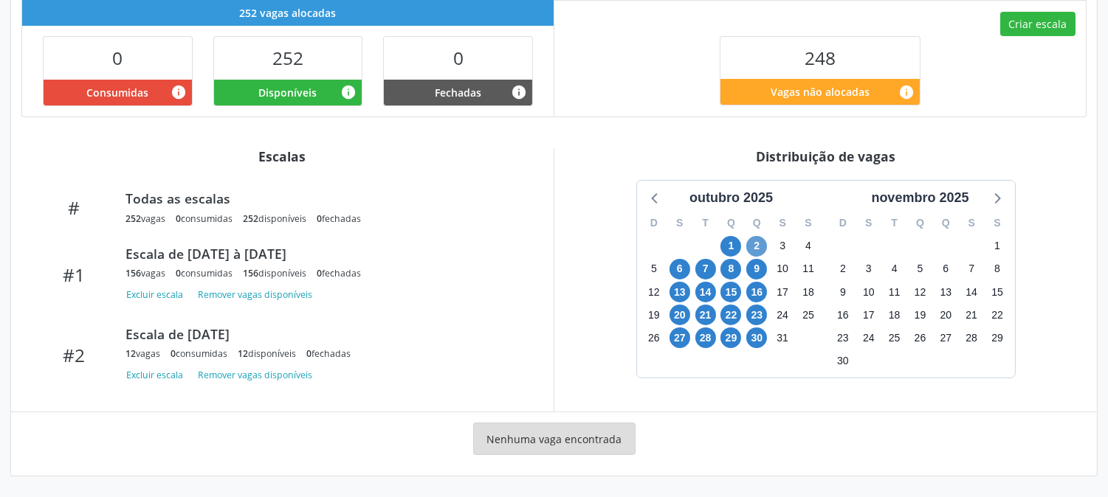 This screenshot has width=1108, height=497. What do you see at coordinates (843, 315) in the screenshot?
I see `span: domingo, 16 de novembro de 2025` at bounding box center [843, 315].